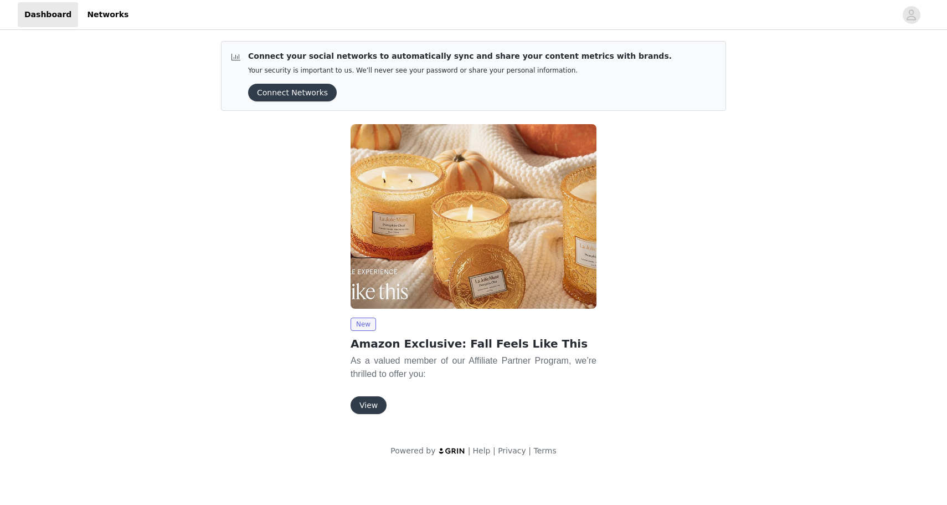 Image resolution: width=947 pixels, height=505 pixels. Describe the element at coordinates (512, 450) in the screenshot. I see `a: Privacy` at that location.